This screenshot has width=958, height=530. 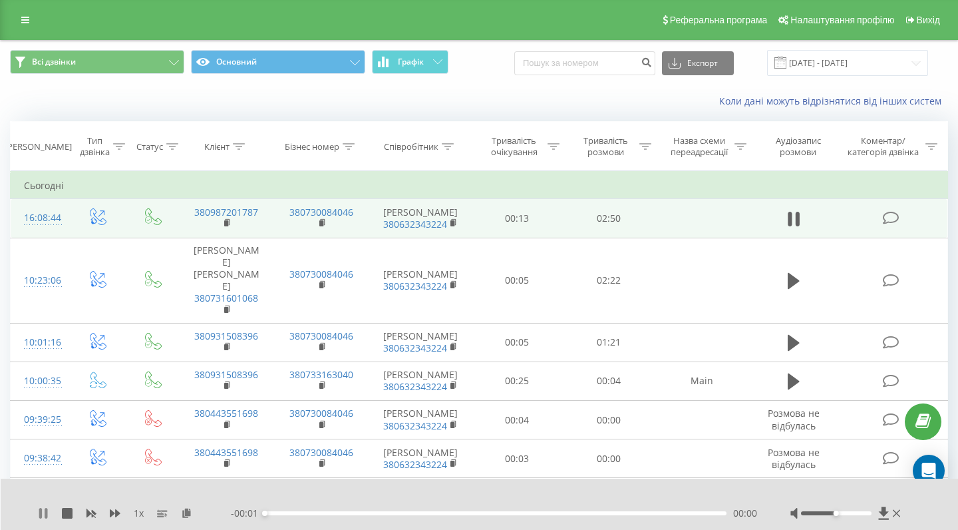 I want to click on span: Вихід, so click(x=928, y=20).